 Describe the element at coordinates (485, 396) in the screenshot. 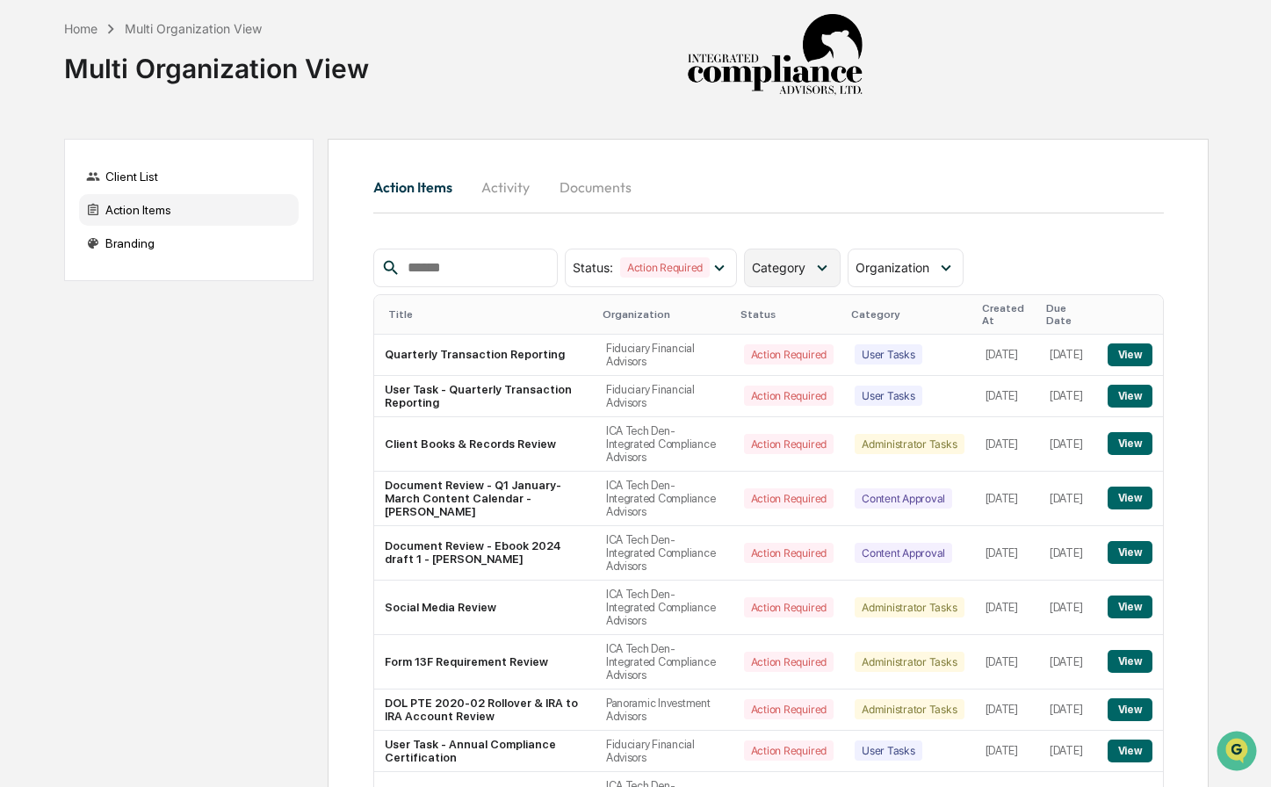

I see `td: User Task - Quarterly Transaction Reporting` at that location.